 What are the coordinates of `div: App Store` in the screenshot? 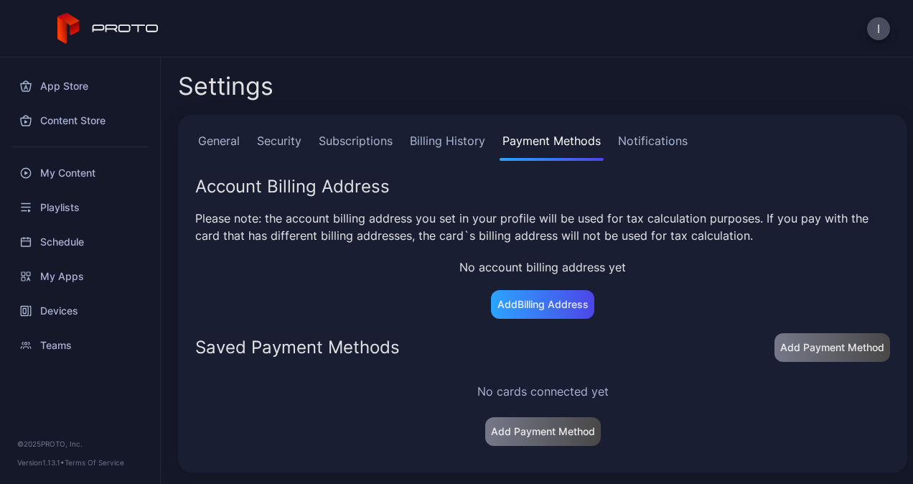 It's located at (80, 86).